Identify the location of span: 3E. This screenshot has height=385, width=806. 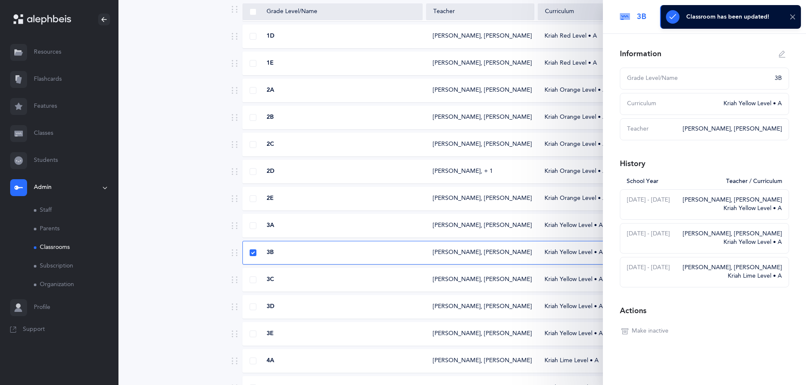
(270, 334).